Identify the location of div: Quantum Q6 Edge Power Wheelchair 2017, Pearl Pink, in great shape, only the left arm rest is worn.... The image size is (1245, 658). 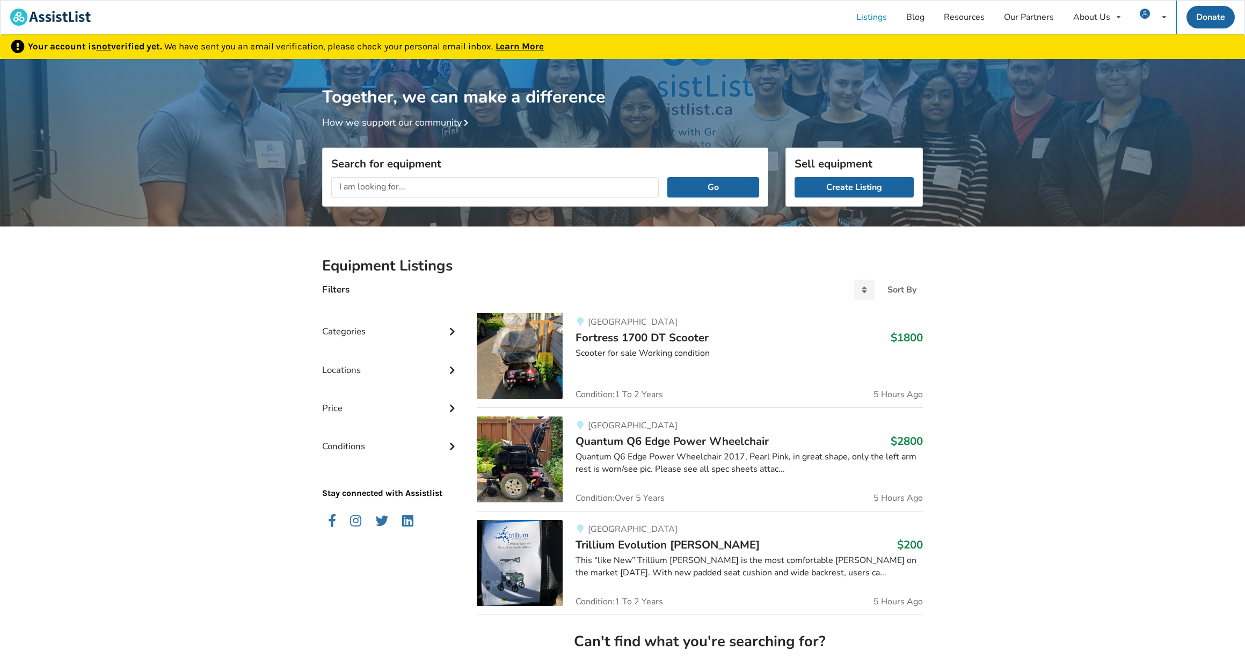
(749, 463).